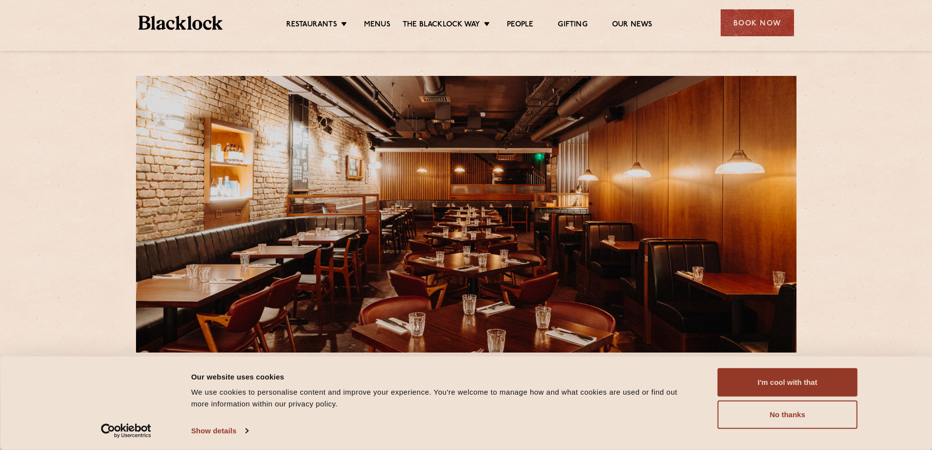 This screenshot has width=932, height=450. Describe the element at coordinates (757, 23) in the screenshot. I see `div: Book Now` at that location.